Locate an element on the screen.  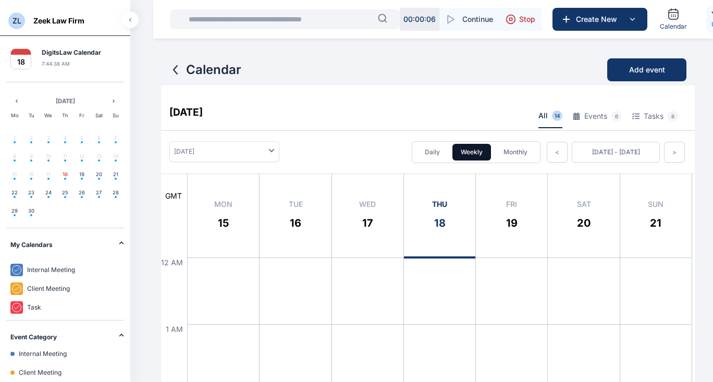
time: 28 is located at coordinates (116, 193).